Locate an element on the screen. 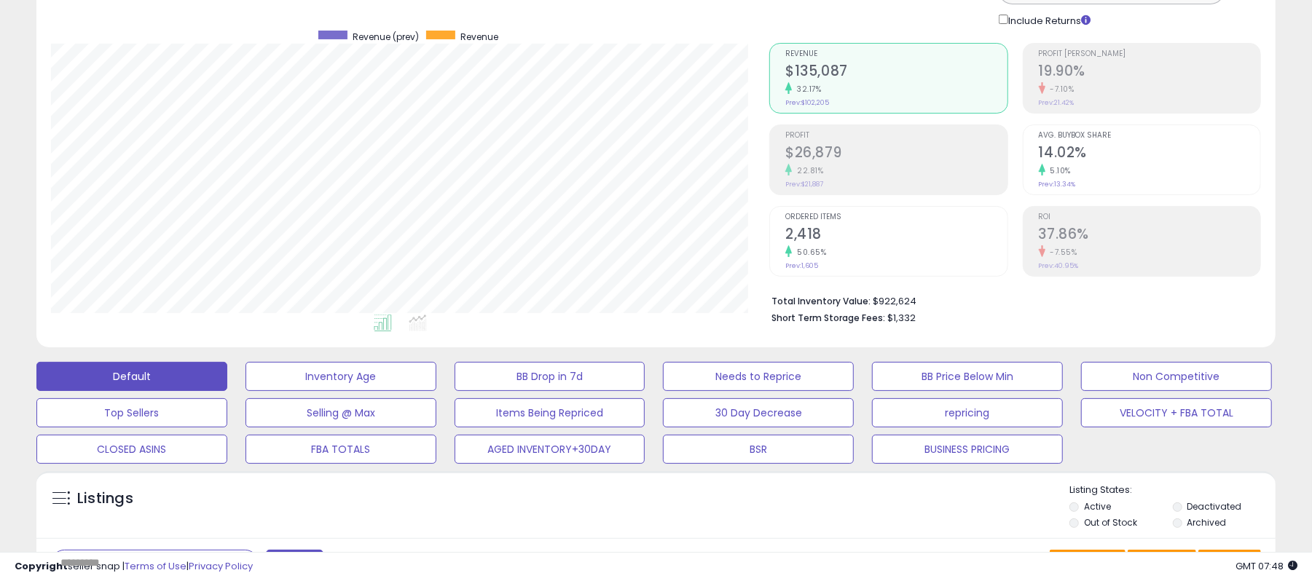 The height and width of the screenshot is (581, 1312). button: BB Drop in 7d is located at coordinates (550, 377).